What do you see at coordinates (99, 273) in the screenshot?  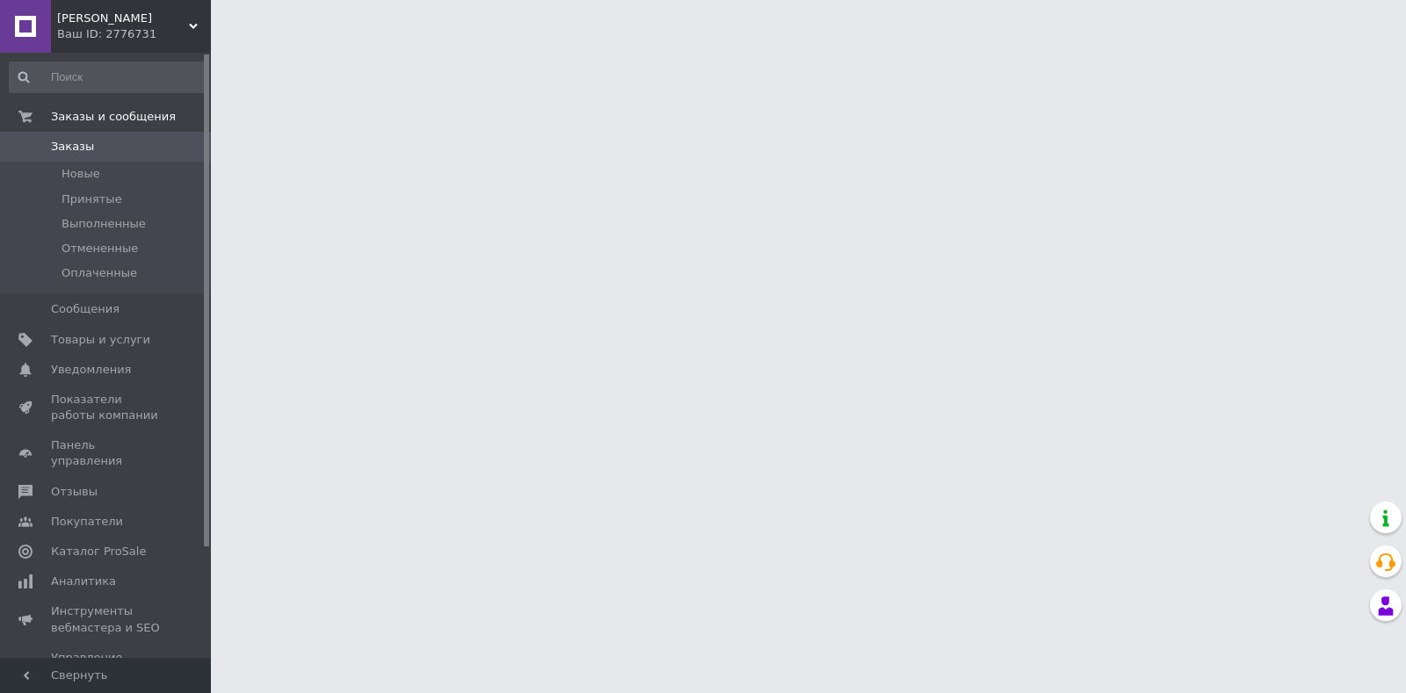 I see `span: Оплаченные` at bounding box center [99, 273].